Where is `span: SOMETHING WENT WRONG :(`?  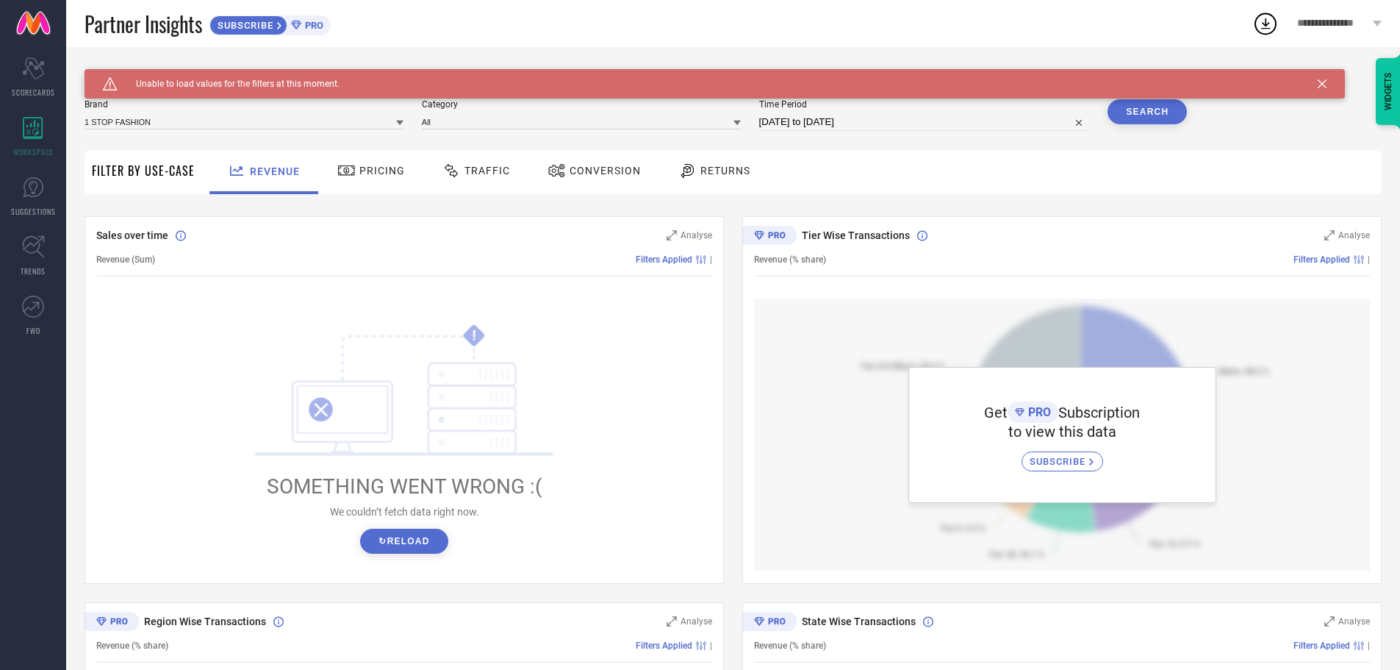 span: SOMETHING WENT WRONG :( is located at coordinates (404, 486).